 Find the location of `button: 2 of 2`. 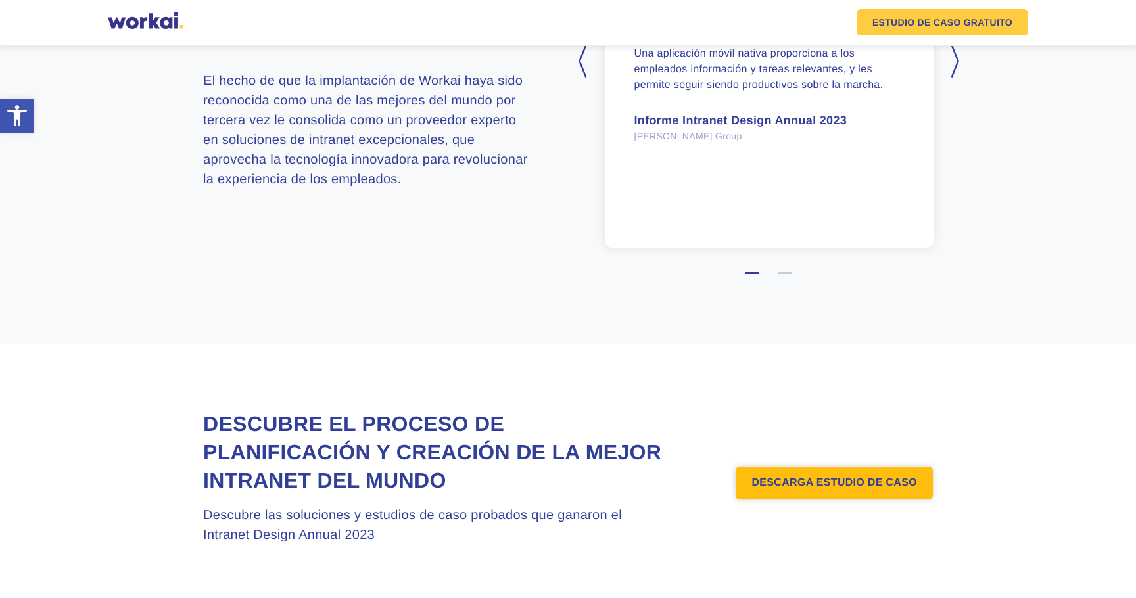

button: 2 of 2 is located at coordinates (785, 268).